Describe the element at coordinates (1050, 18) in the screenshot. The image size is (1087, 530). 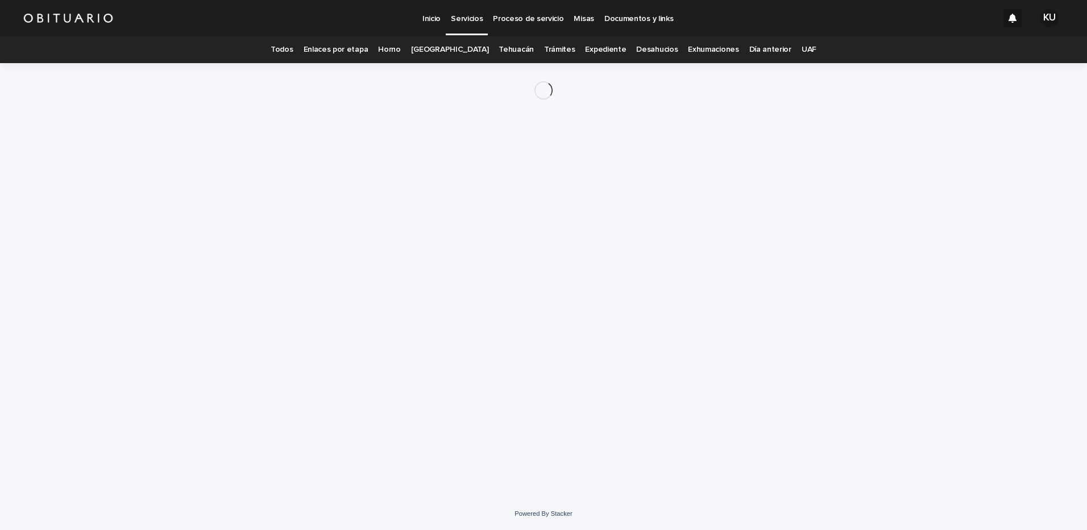
I see `div: KU` at that location.